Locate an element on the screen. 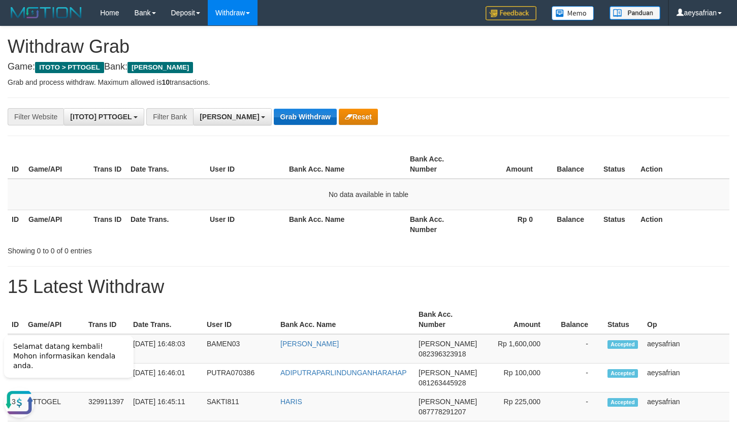 The height and width of the screenshot is (426, 737). a: ADIPUTRAPARLINDUNGANHARAHAP is located at coordinates (344, 373).